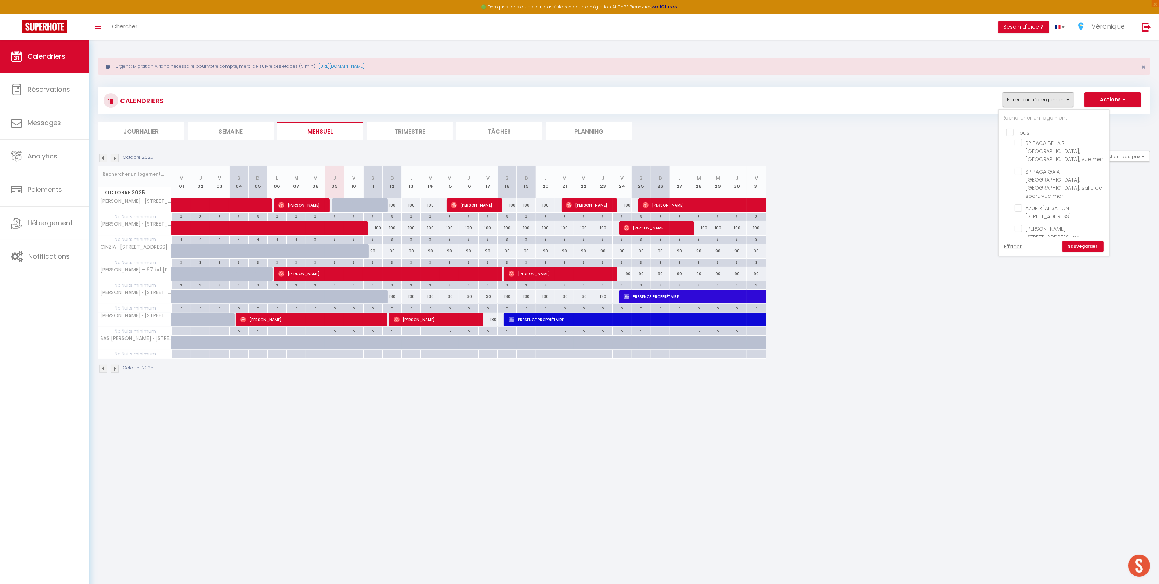 Image resolution: width=1159 pixels, height=584 pixels. What do you see at coordinates (627, 320) in the screenshot?
I see `span: PRÉSENCE PROPRIÉTAIRE` at bounding box center [627, 320].